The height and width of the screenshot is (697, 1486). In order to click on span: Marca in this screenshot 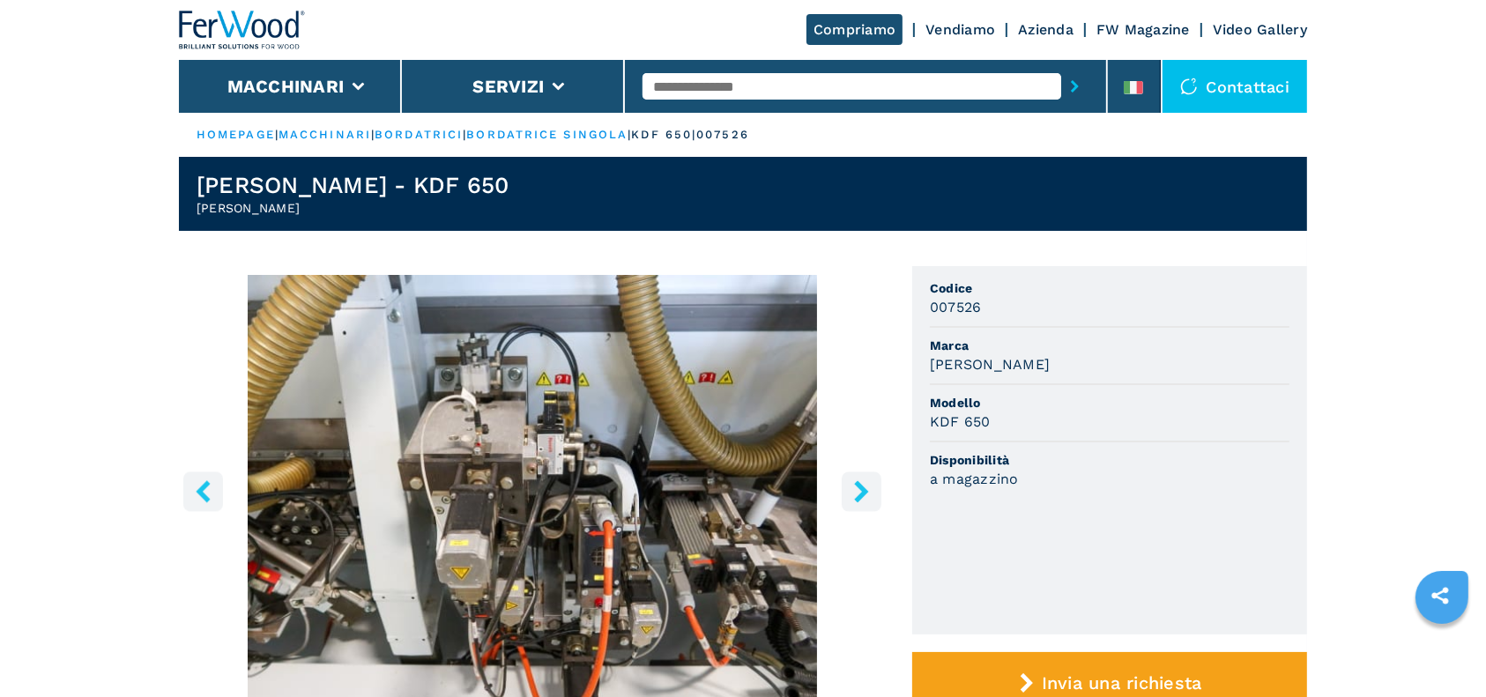, I will do `click(1109, 345)`.